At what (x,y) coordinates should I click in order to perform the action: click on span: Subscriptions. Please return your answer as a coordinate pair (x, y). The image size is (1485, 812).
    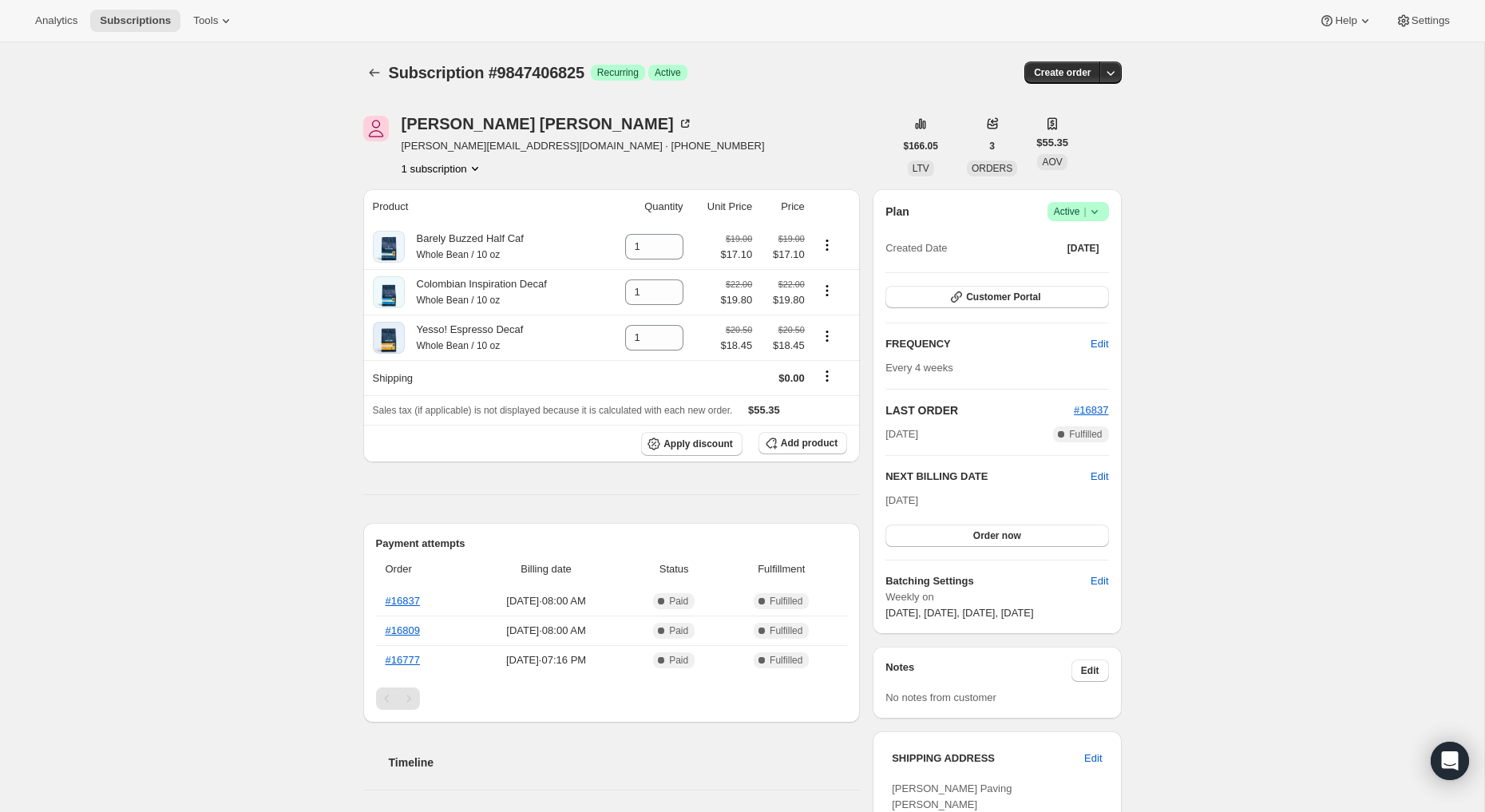
    Looking at the image, I should click on (135, 20).